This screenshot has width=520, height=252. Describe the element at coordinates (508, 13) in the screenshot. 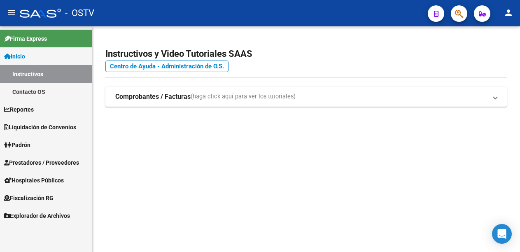

I see `mat-icon: person` at that location.